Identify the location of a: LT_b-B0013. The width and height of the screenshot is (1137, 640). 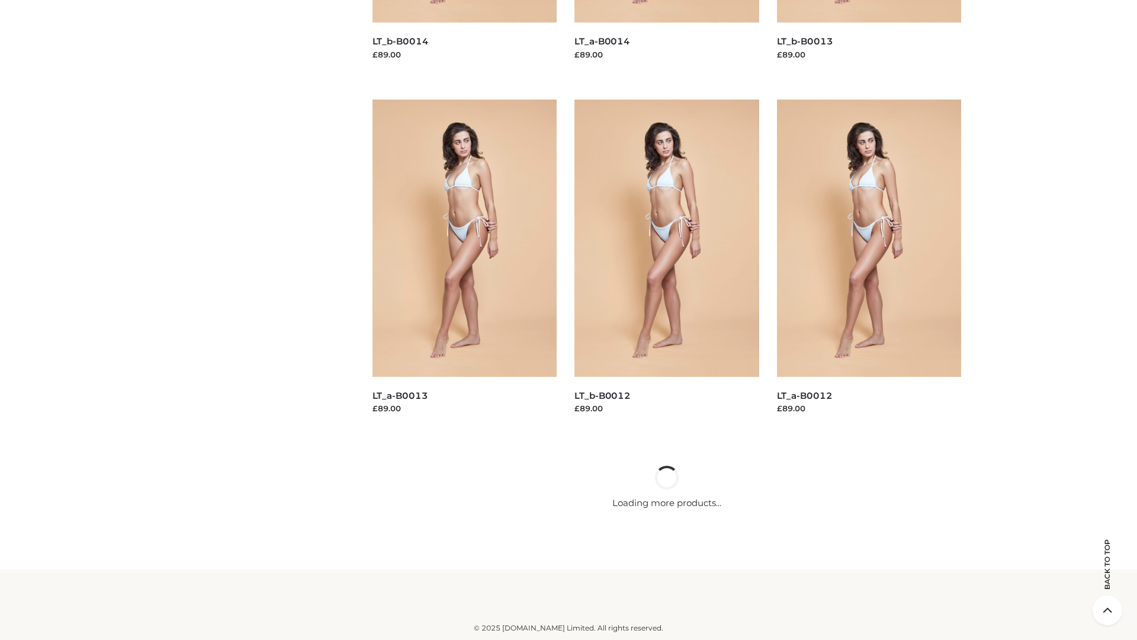
(805, 41).